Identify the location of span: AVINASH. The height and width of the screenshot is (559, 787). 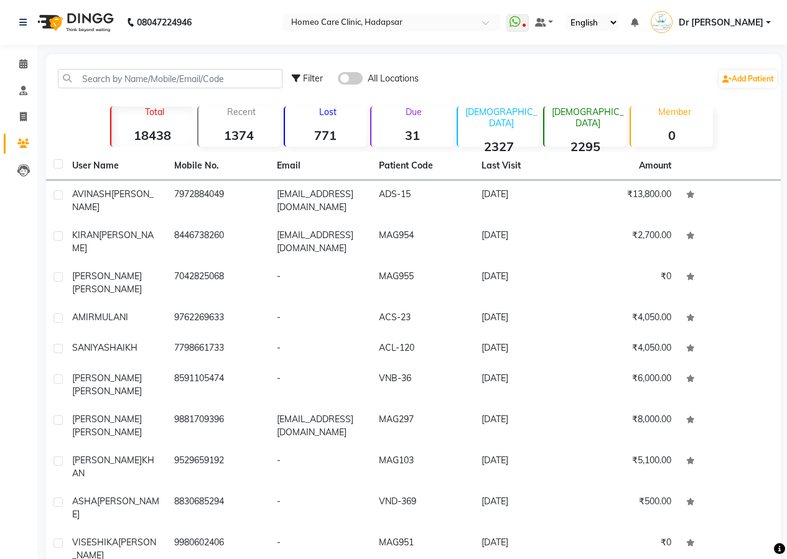
(91, 194).